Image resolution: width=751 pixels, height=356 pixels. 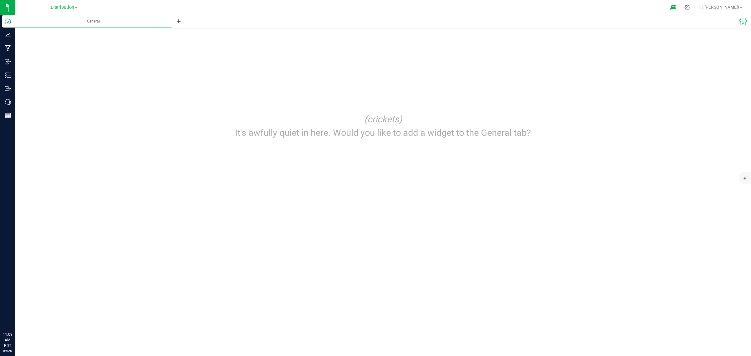 I want to click on p: 11:09 AM PDT, so click(x=8, y=340).